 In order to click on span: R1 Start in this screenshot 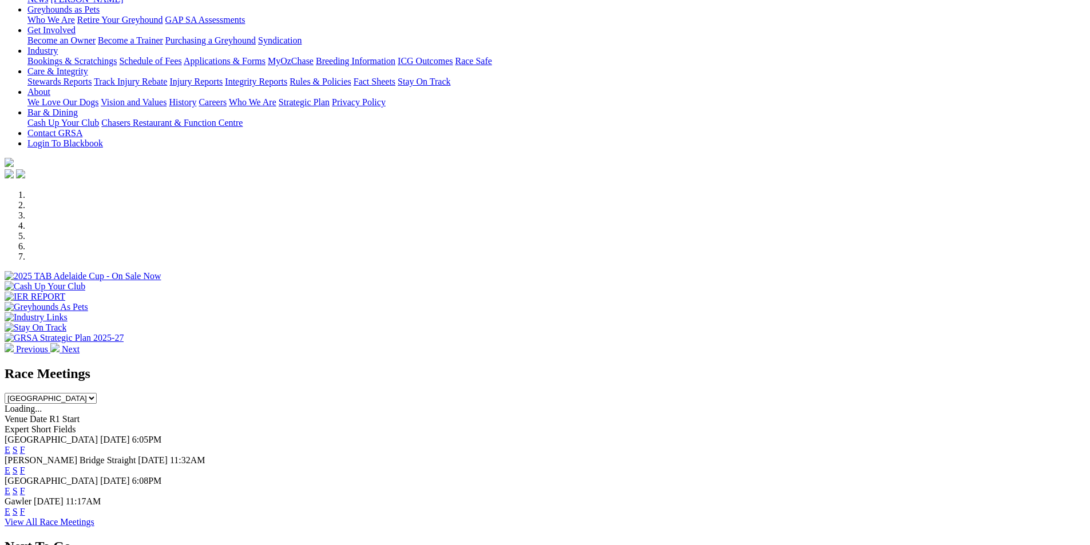, I will do `click(64, 419)`.